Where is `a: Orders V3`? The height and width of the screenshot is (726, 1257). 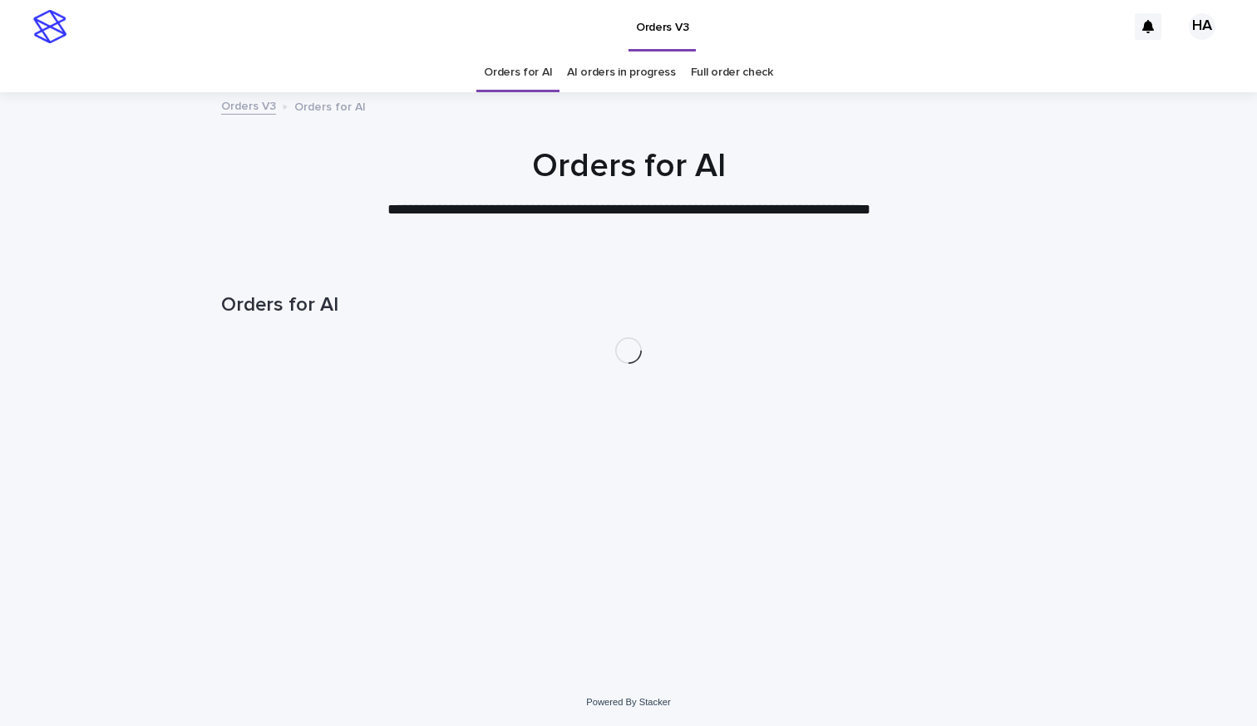
a: Orders V3 is located at coordinates (248, 105).